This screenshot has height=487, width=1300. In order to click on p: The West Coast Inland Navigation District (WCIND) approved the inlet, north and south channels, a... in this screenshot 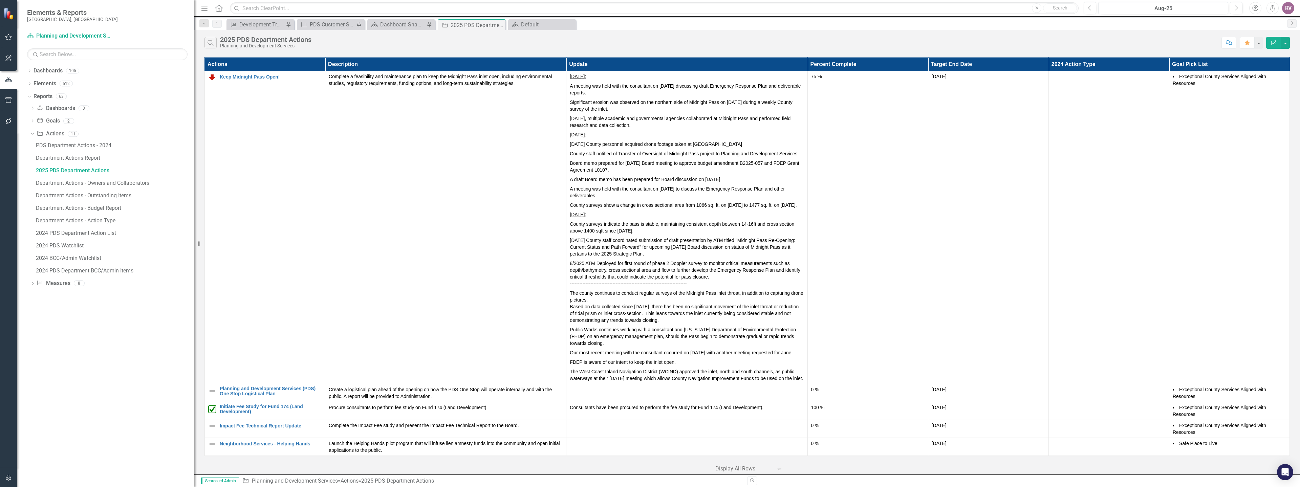, I will do `click(686, 374)`.